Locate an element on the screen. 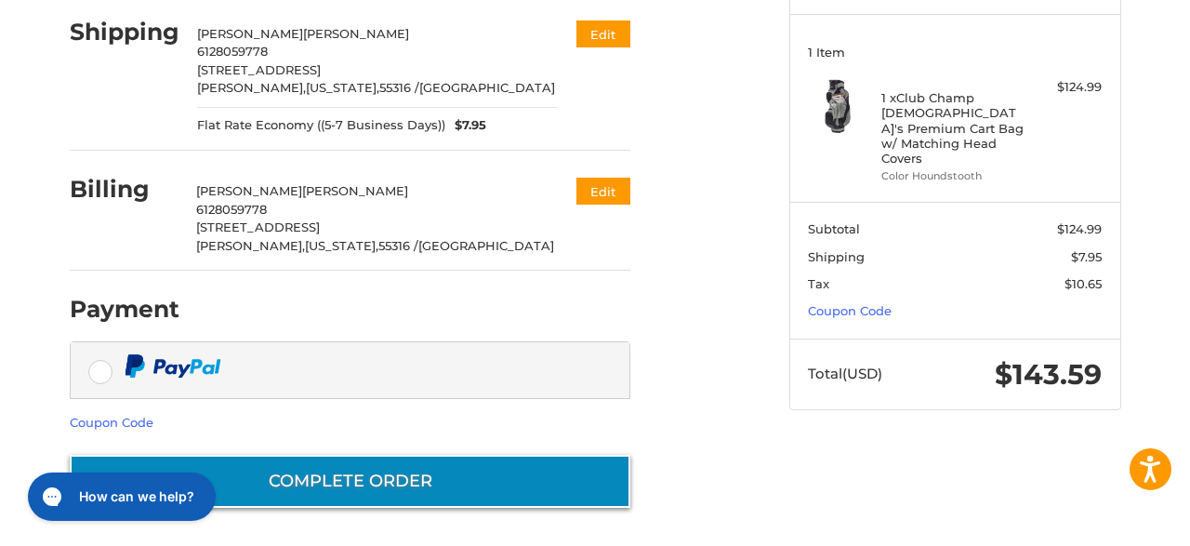 The width and height of the screenshot is (1190, 546). span: Shipping is located at coordinates (836, 257).